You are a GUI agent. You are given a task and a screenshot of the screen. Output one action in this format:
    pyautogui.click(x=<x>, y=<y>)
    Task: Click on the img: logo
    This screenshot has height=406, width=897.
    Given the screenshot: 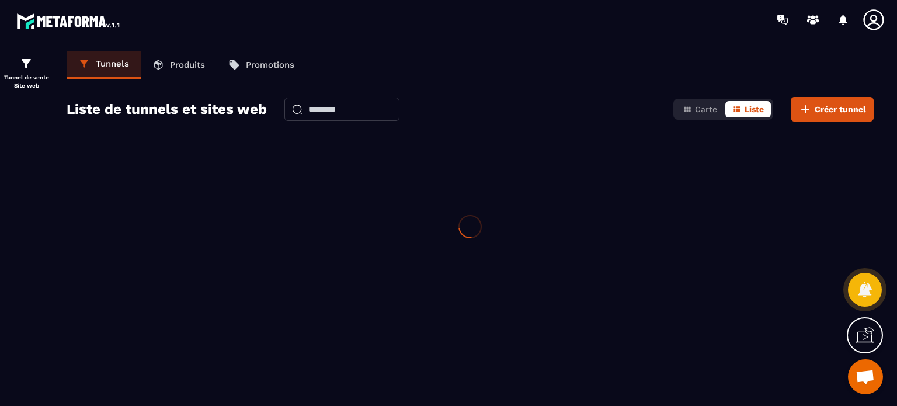 What is the action you would take?
    pyautogui.click(x=69, y=21)
    